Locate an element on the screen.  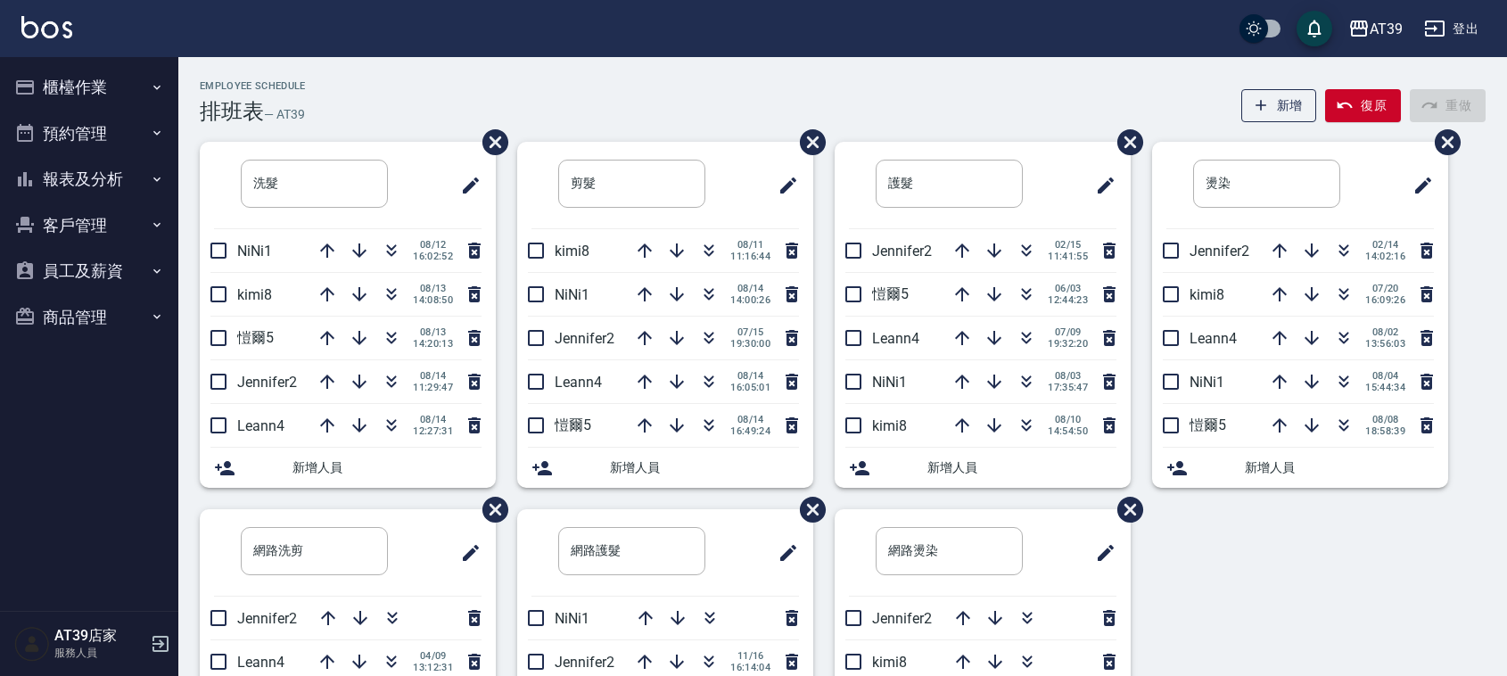
button: 櫃檯作業 is located at coordinates (89, 87).